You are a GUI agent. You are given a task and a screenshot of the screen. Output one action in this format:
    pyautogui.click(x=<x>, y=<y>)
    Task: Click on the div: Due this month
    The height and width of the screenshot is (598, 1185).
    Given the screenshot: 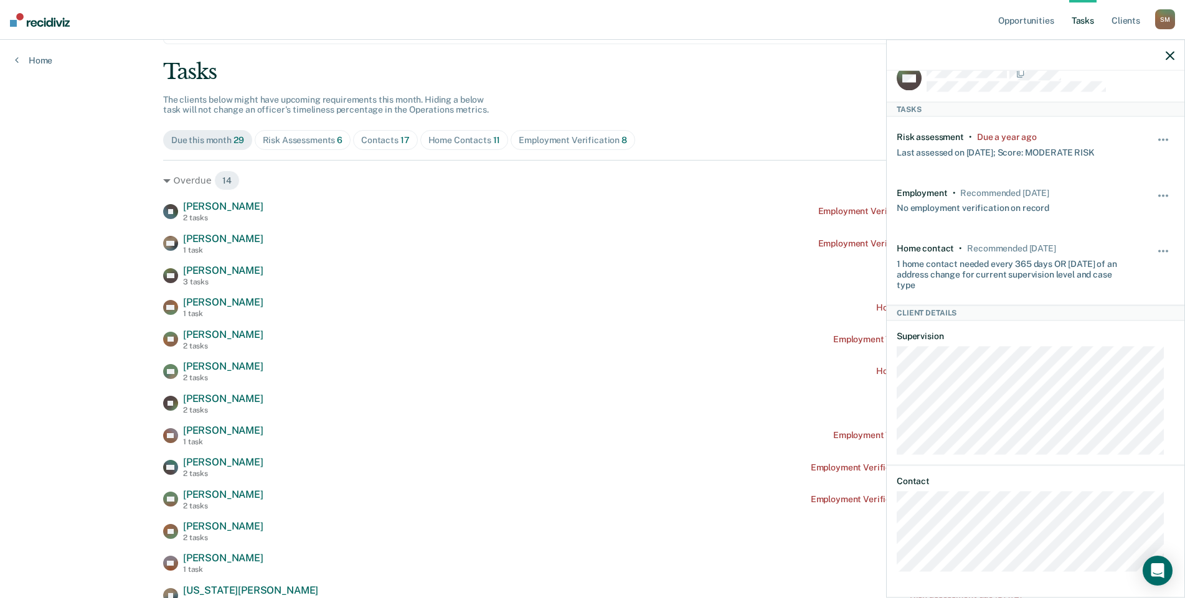 What is the action you would take?
    pyautogui.click(x=207, y=140)
    